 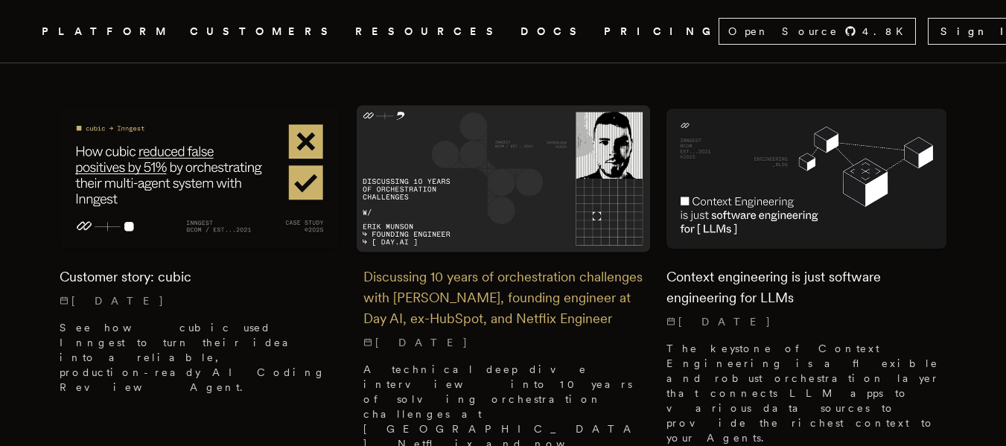 What do you see at coordinates (783, 31) in the screenshot?
I see `span: Open Source` at bounding box center [783, 31].